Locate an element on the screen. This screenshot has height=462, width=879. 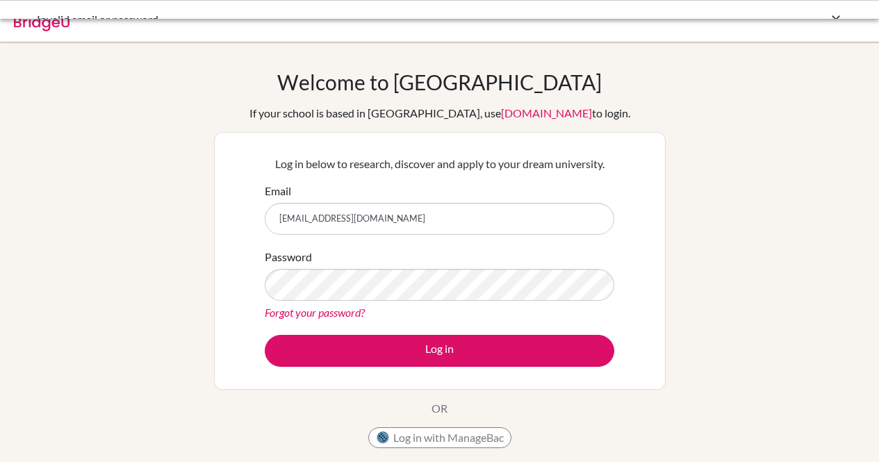
button: Log in with ManageBac is located at coordinates (440, 438).